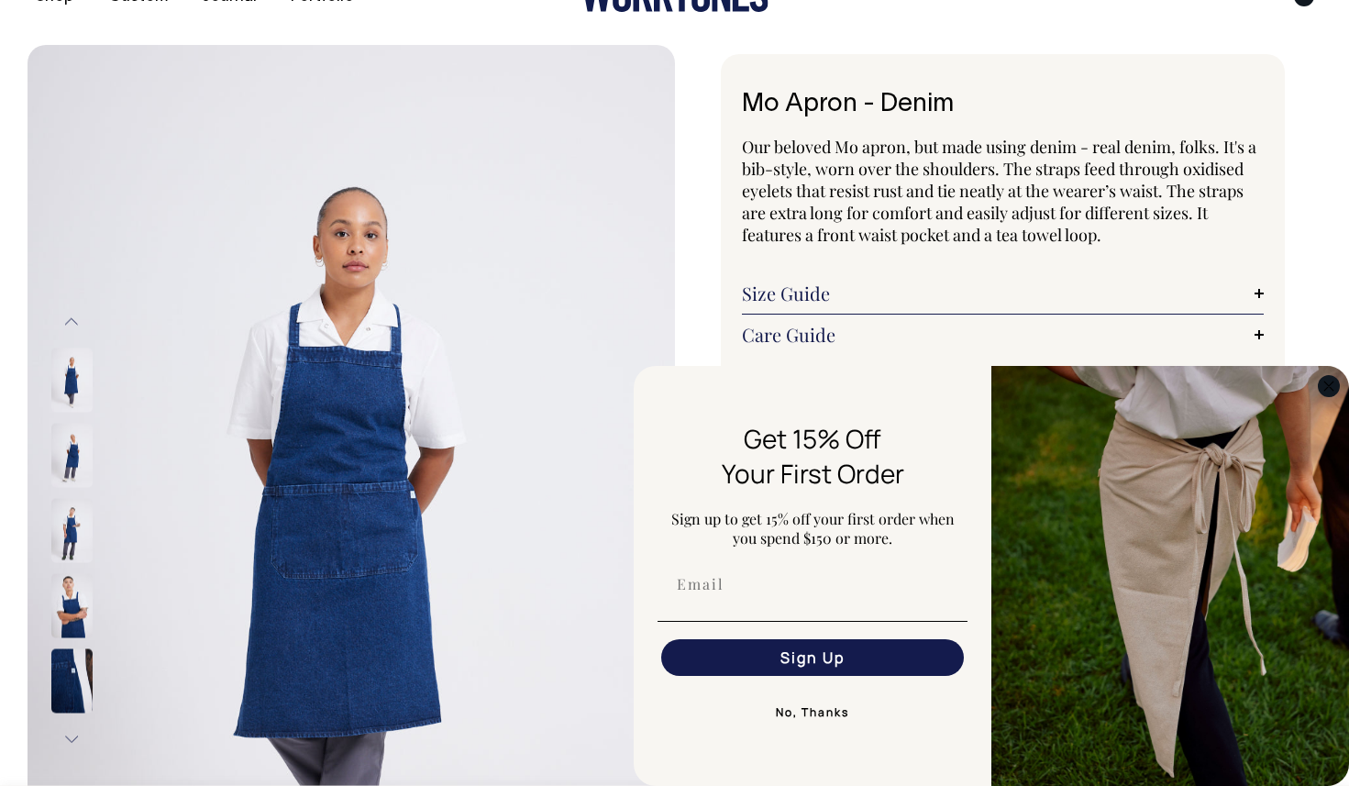 Image resolution: width=1349 pixels, height=786 pixels. Describe the element at coordinates (1003, 335) in the screenshot. I see `a: Care Guide` at that location.